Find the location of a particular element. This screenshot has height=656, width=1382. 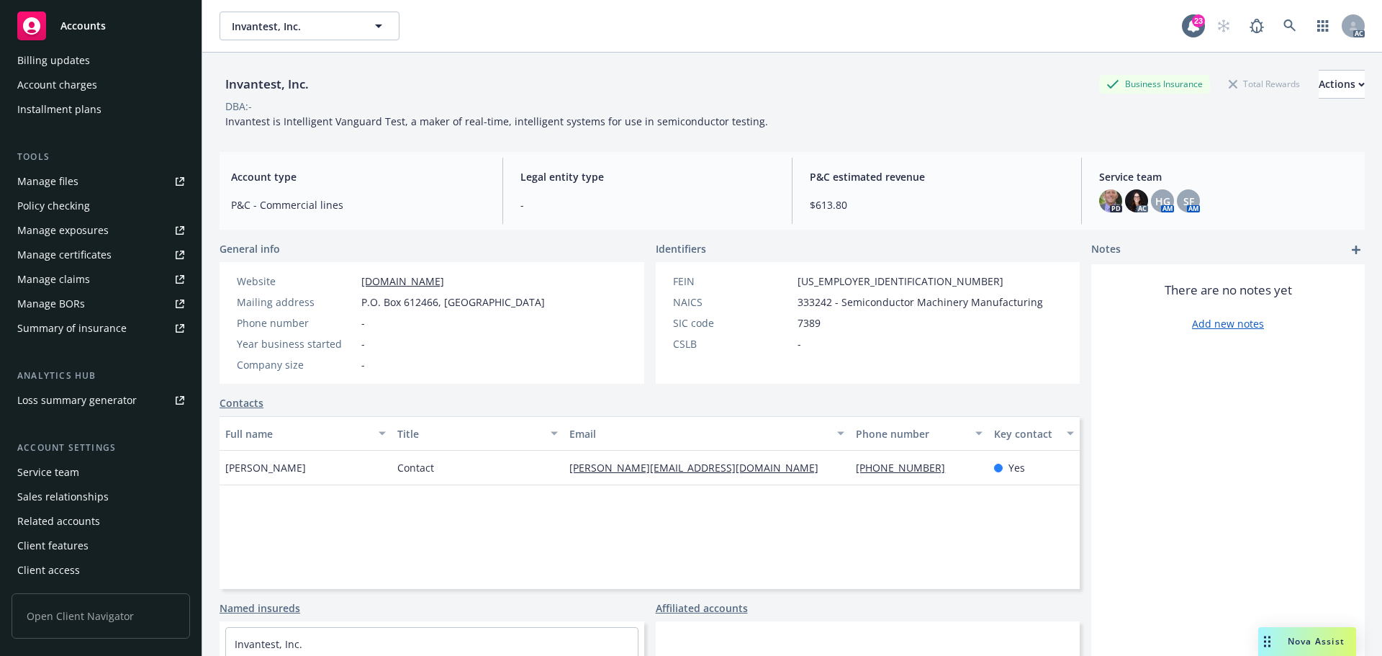

div: CSLB is located at coordinates (732, 343).